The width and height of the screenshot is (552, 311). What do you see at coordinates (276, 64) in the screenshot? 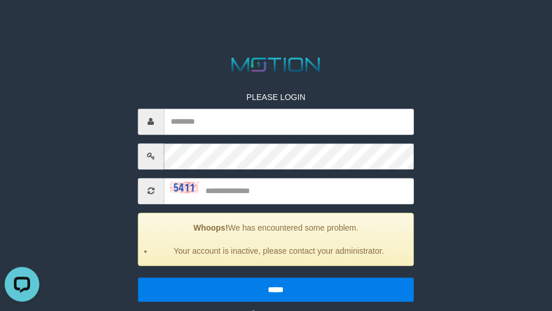
I see `img: MOTION_logo.png` at bounding box center [276, 64].